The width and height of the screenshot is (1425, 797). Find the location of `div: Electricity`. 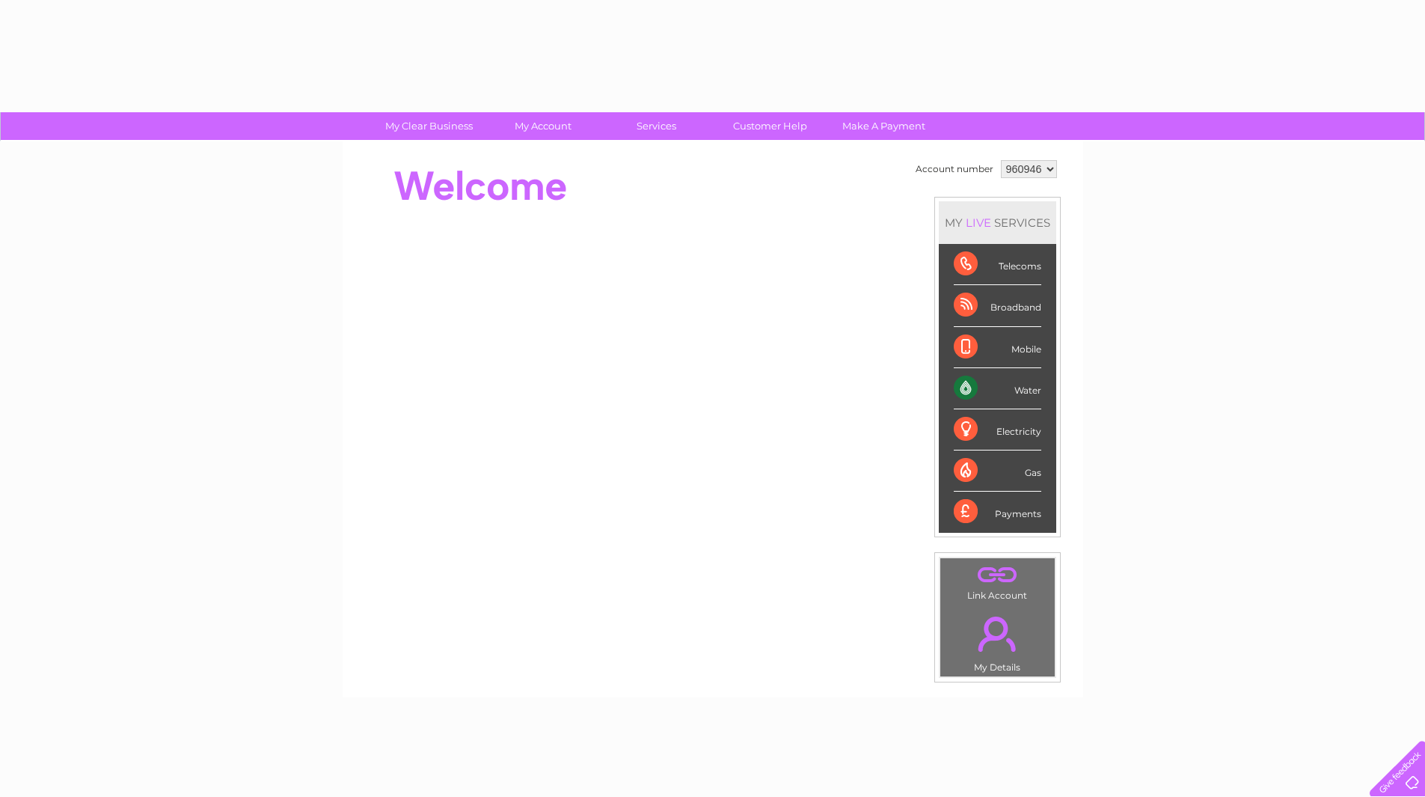

div: Electricity is located at coordinates (997, 429).